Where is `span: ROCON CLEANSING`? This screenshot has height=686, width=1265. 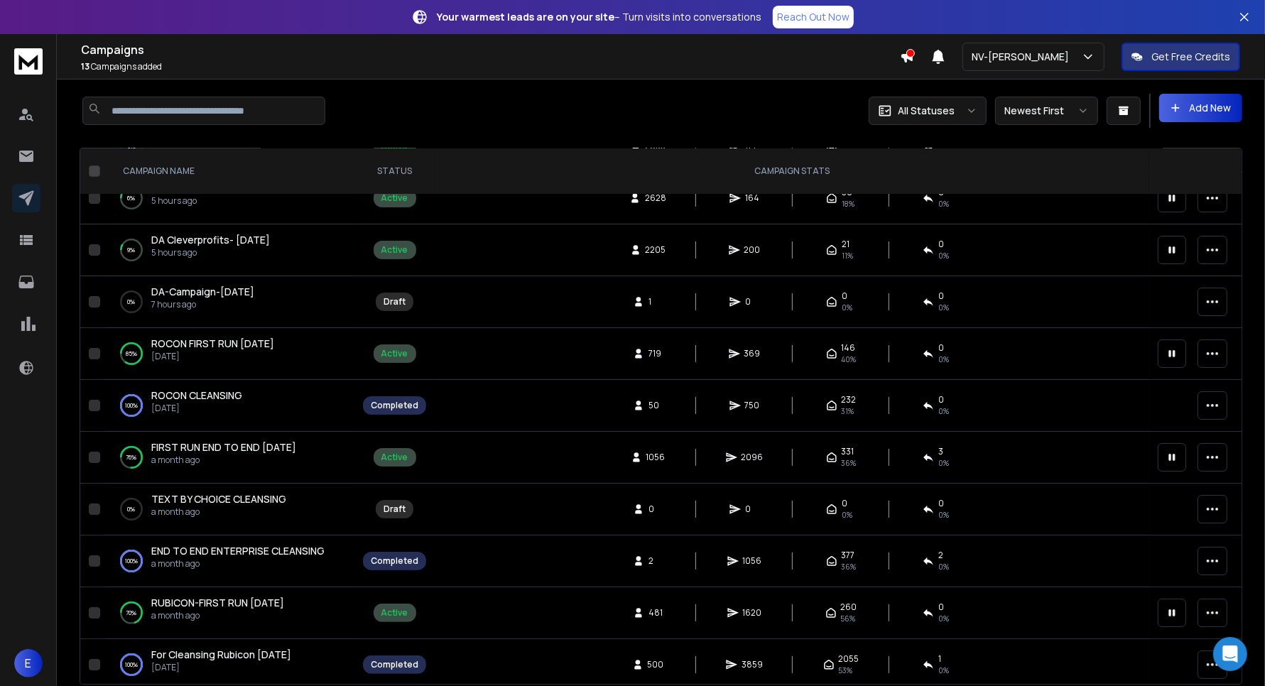
span: ROCON CLEANSING is located at coordinates (197, 395).